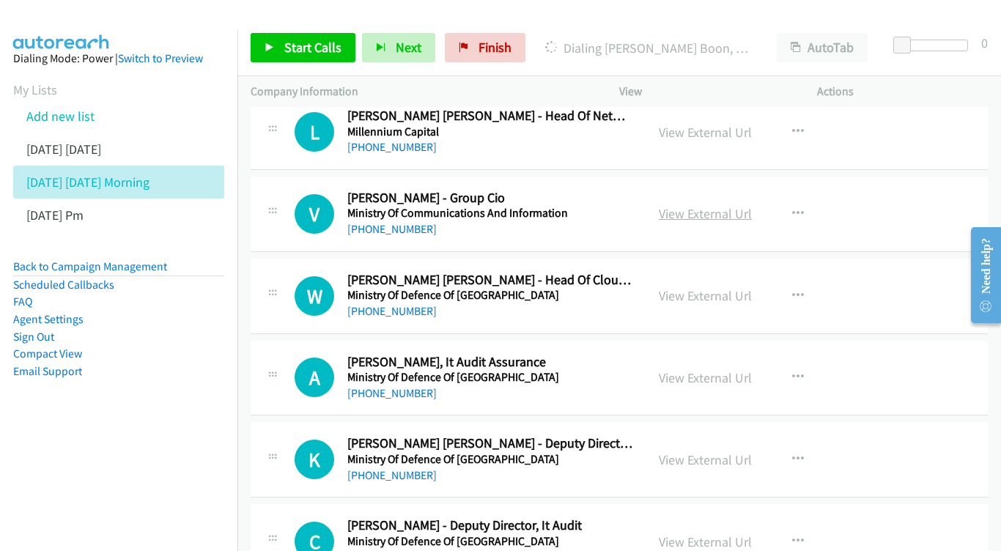 The height and width of the screenshot is (551, 1001). Describe the element at coordinates (935, 45) in the screenshot. I see `div: Delay between calls (in seconds)` at that location.